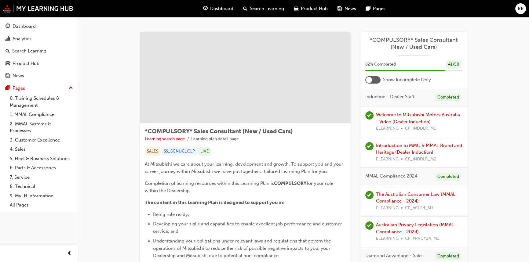 The width and height of the screenshot is (529, 262). What do you see at coordinates (521, 9) in the screenshot?
I see `button: RR` at bounding box center [521, 9].